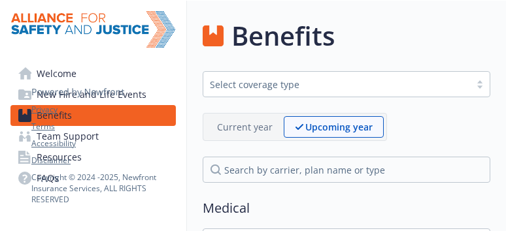 The height and width of the screenshot is (231, 506). What do you see at coordinates (347, 209) in the screenshot?
I see `h2: Medical` at bounding box center [347, 209].